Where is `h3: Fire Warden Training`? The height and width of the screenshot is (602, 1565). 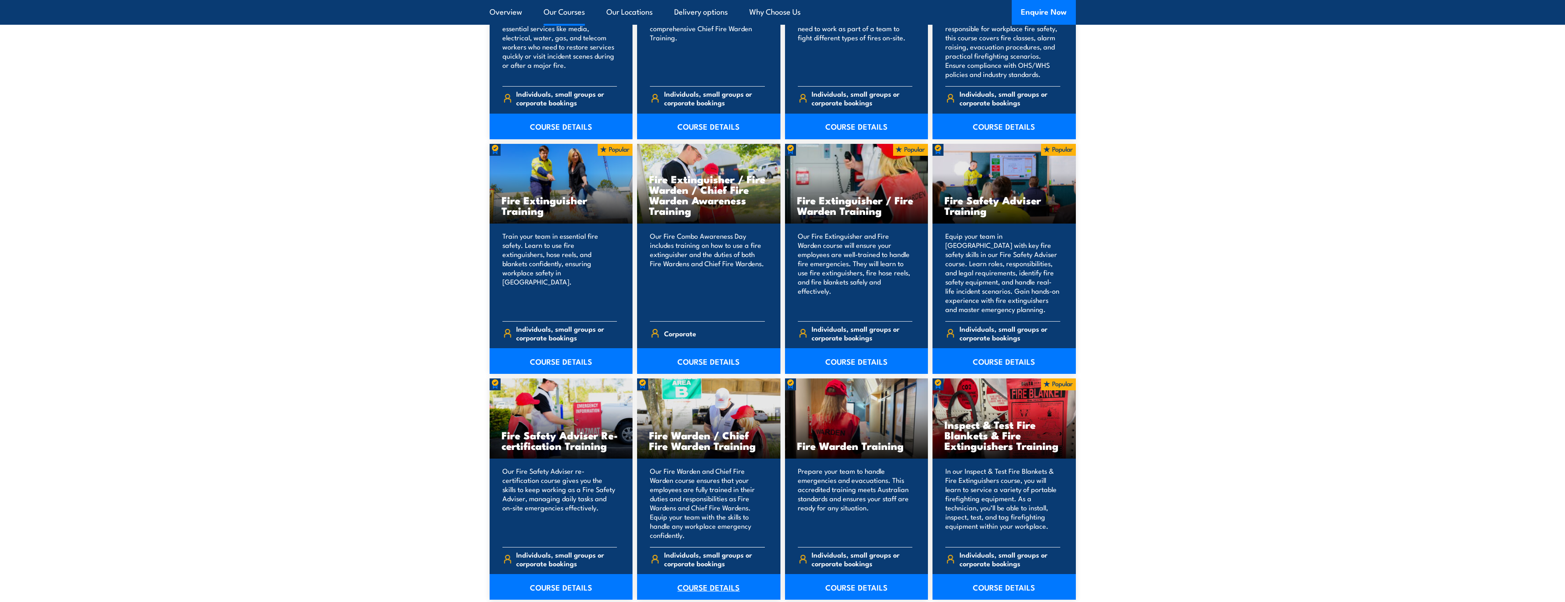
h3: Fire Warden Training is located at coordinates (856, 445).